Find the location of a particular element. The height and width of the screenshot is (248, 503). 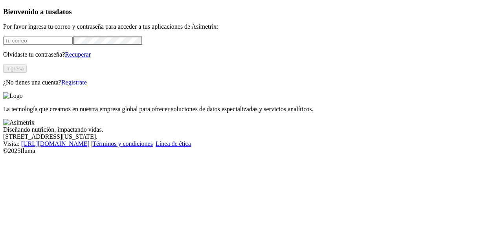

p: Olvidaste tu contraseña? is located at coordinates (251, 55).